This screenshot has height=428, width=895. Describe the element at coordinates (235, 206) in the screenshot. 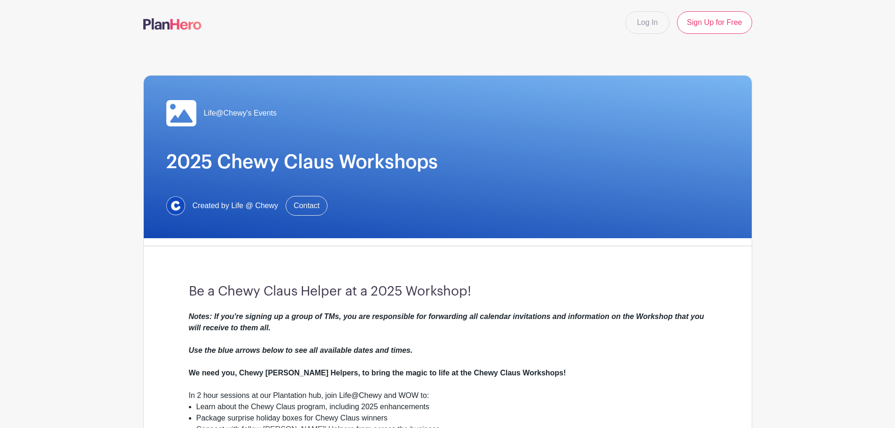

I see `span: Created by Life @ Chewy` at that location.